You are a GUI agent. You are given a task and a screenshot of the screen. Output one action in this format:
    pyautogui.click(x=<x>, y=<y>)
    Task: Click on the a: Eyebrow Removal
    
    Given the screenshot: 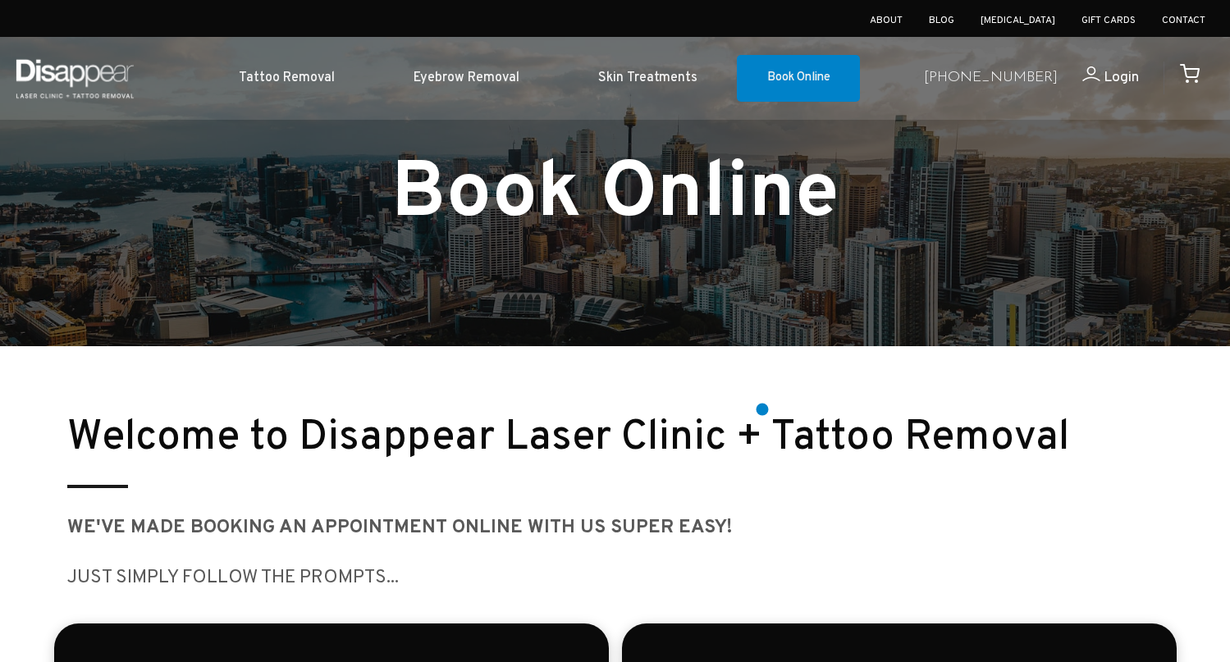 What is the action you would take?
    pyautogui.click(x=466, y=78)
    